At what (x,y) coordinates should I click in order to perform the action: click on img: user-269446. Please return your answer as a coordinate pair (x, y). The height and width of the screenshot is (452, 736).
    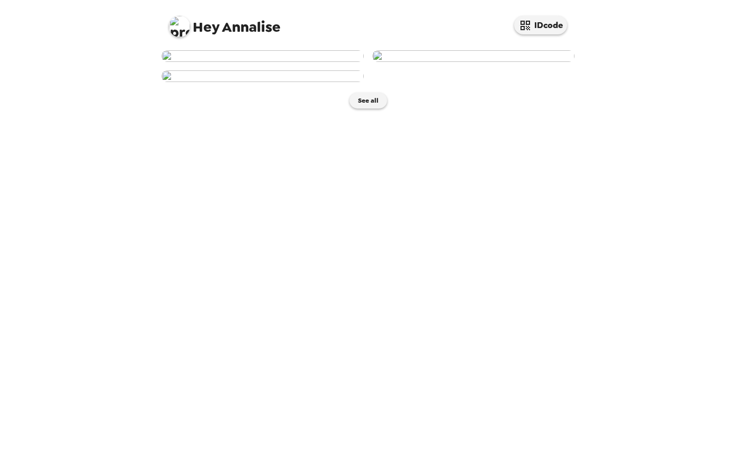
    Looking at the image, I should click on (263, 56).